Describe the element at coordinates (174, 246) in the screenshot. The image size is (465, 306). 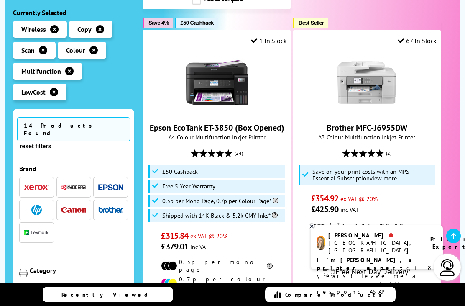
I see `span: £379.01` at that location.